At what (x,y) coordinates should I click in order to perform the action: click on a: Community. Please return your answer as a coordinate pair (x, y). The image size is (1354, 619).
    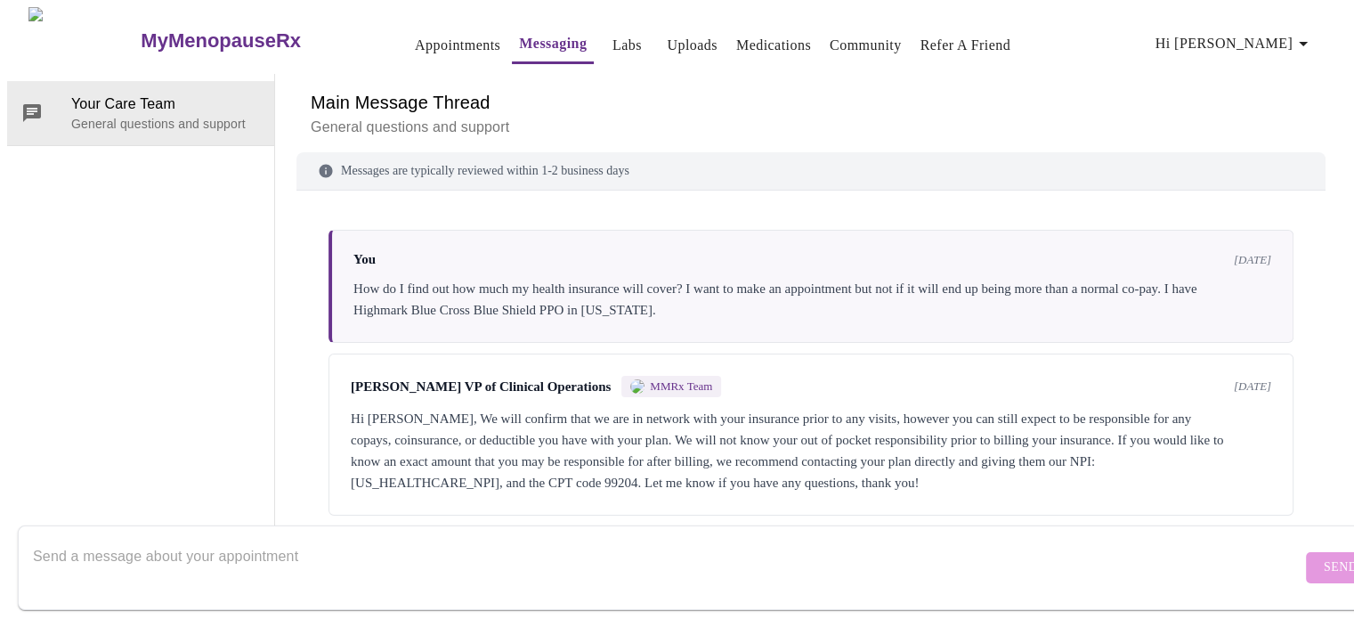
    Looking at the image, I should click on (865, 45).